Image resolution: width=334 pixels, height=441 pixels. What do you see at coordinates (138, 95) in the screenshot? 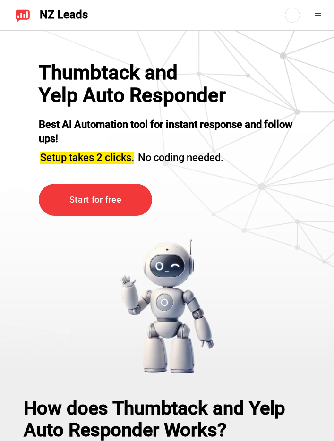
I see `h1: Yelp Auto Responder` at bounding box center [138, 95].